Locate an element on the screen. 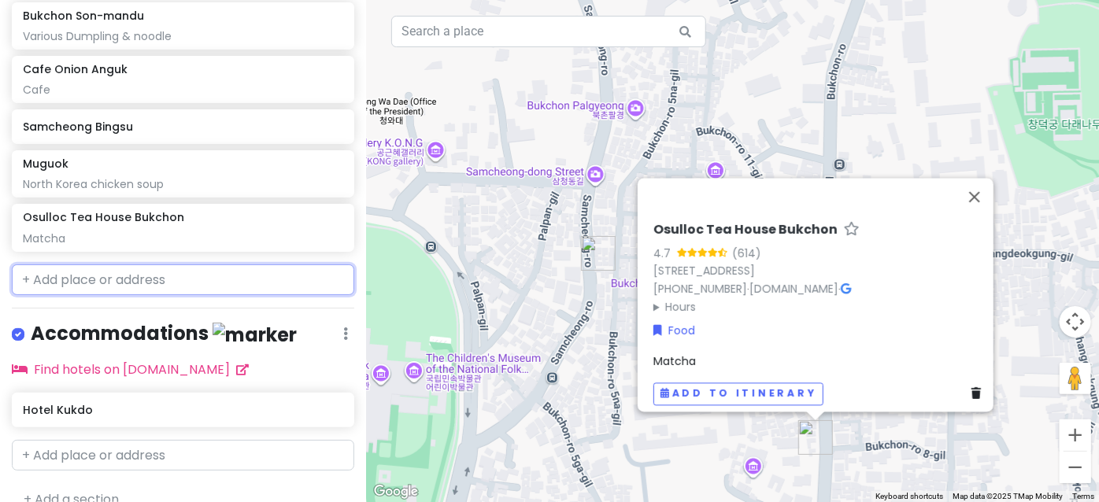 The image size is (1099, 502). div: Matcha is located at coordinates (183, 239).